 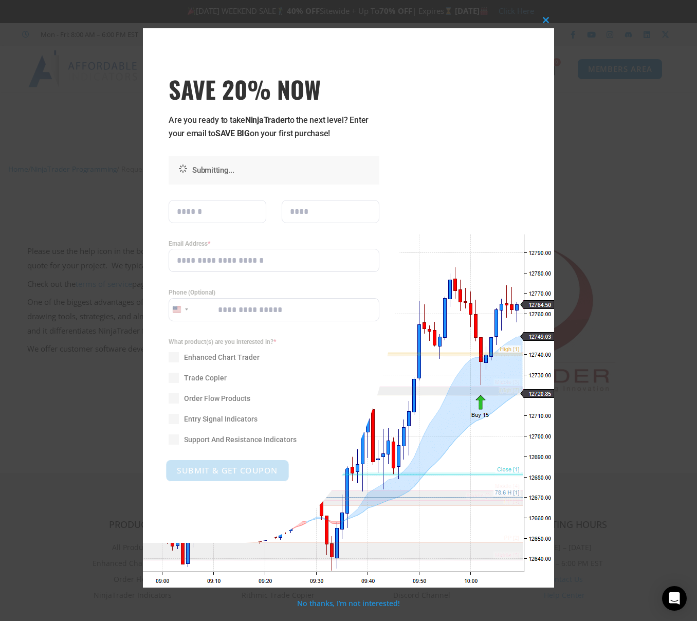 I want to click on a: No thanks, I’m not interested!, so click(x=348, y=603).